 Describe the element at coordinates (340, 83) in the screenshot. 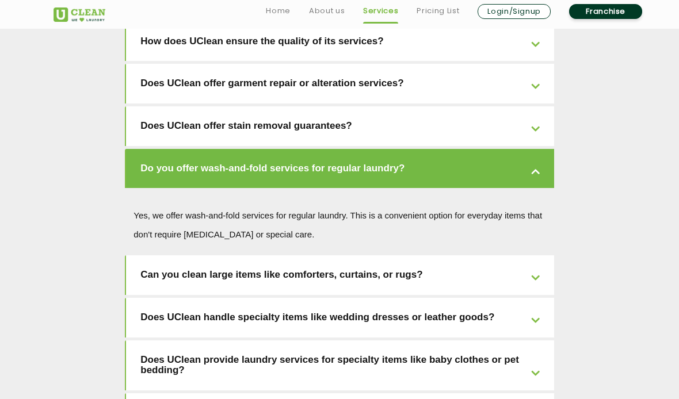

I see `a: Does UClean offer garment repair or alteration services?` at that location.